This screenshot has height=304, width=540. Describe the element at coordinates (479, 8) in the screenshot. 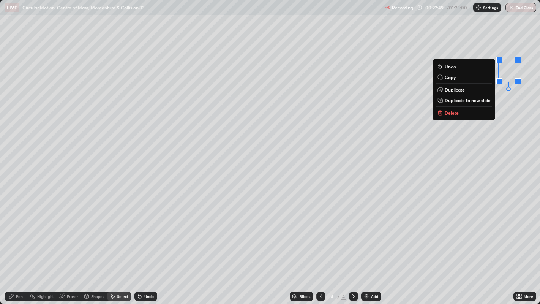

I see `img: class-settings-icons` at that location.